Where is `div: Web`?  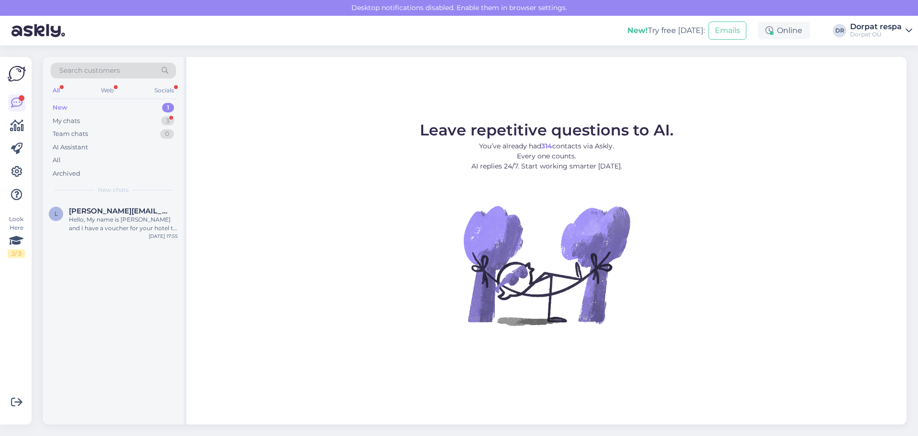 div: Web is located at coordinates (107, 90).